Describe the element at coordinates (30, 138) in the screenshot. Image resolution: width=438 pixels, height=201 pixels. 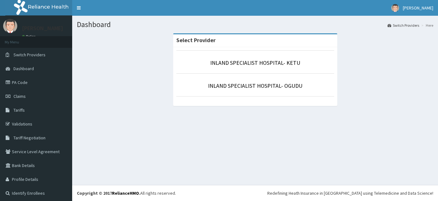
I see `span: Tariff Negotiation` at that location.